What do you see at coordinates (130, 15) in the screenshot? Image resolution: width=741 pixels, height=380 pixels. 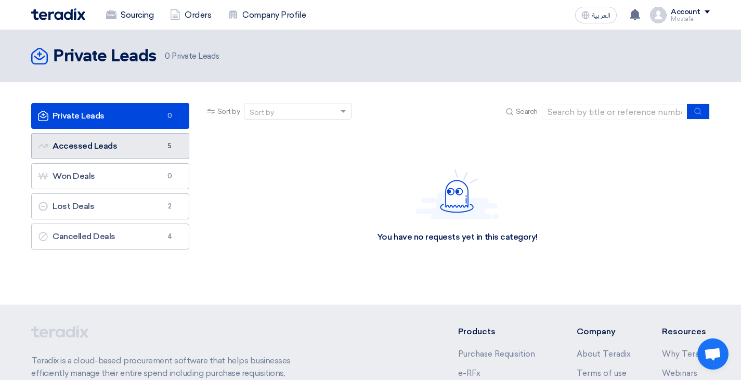 I see `a: Sourcing` at bounding box center [130, 15].